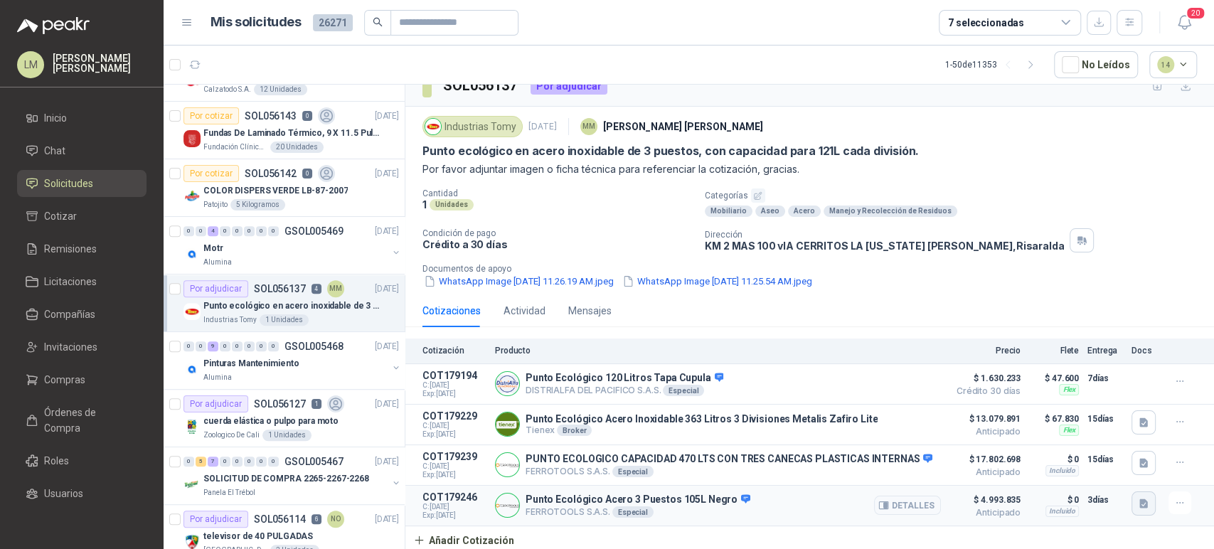 This screenshot has height=549, width=1214. I want to click on p: Patojito, so click(216, 205).